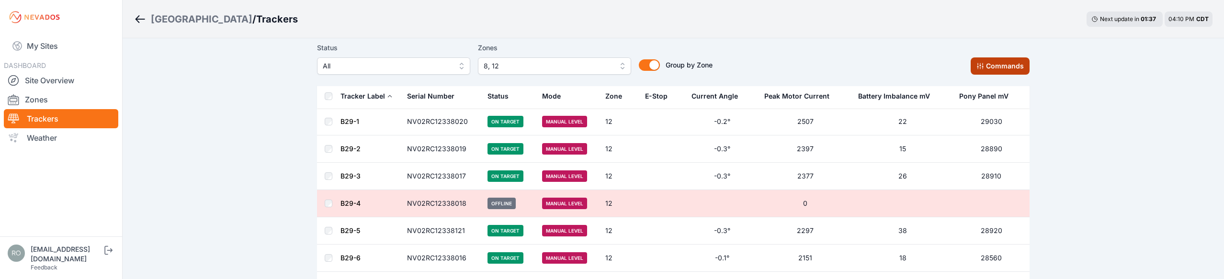 The image size is (1224, 279). I want to click on td: 2397, so click(805, 149).